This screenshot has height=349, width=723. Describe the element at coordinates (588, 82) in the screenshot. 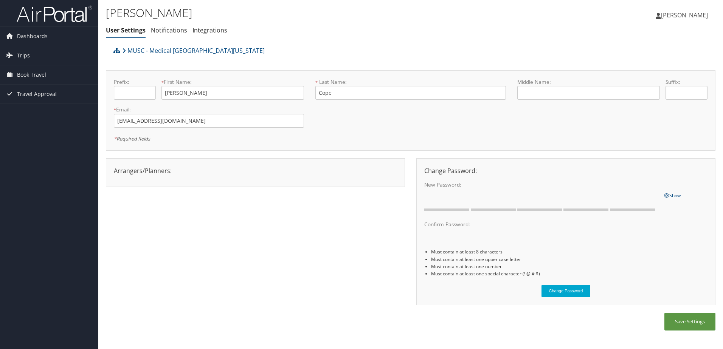

I see `label: Middle Name:` at that location.